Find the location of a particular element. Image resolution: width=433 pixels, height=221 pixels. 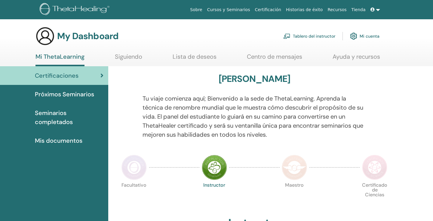

a: Tienda is located at coordinates (358, 10).